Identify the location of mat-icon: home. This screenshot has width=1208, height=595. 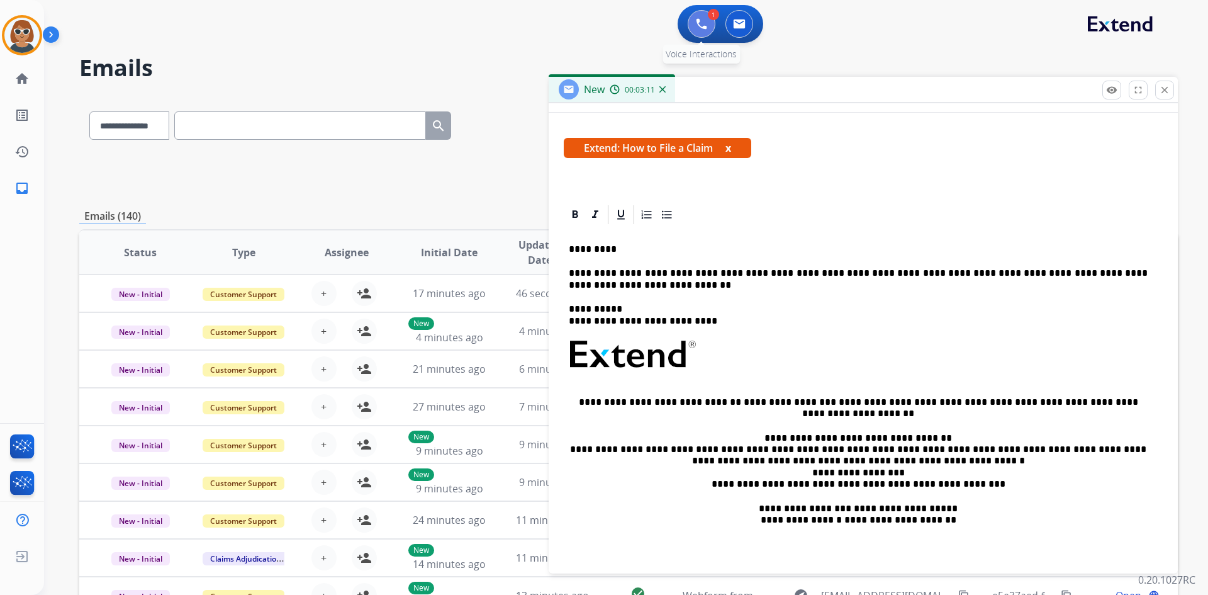
(22, 79).